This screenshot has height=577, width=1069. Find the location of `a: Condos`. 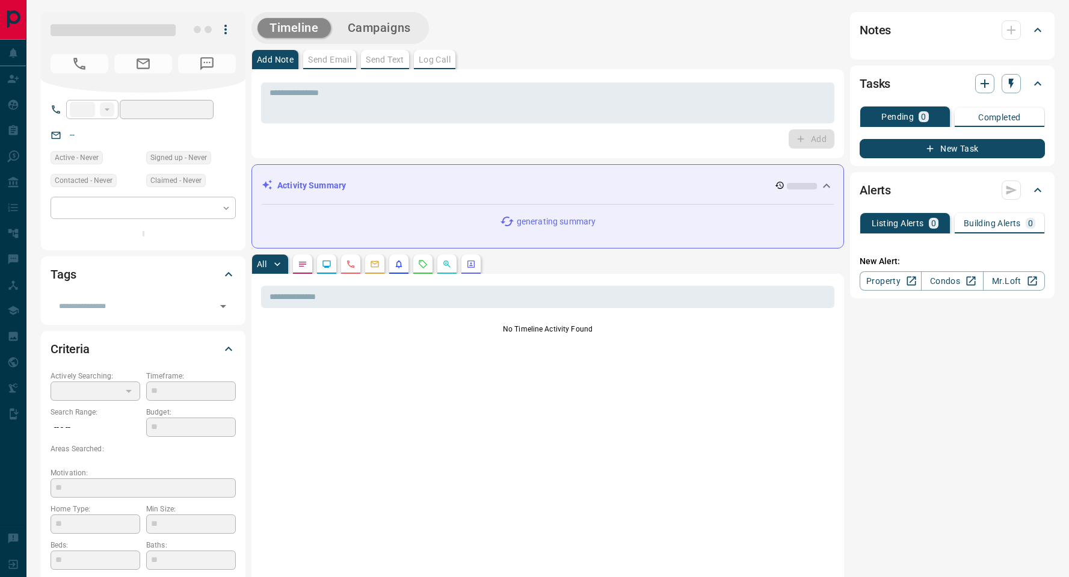

a: Condos is located at coordinates (952, 281).